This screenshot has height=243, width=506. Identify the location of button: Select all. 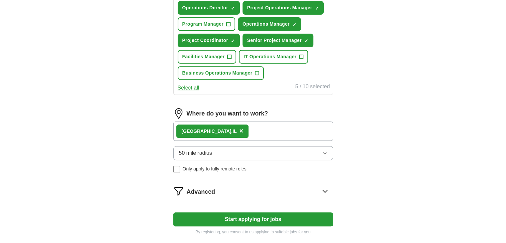
(188, 88).